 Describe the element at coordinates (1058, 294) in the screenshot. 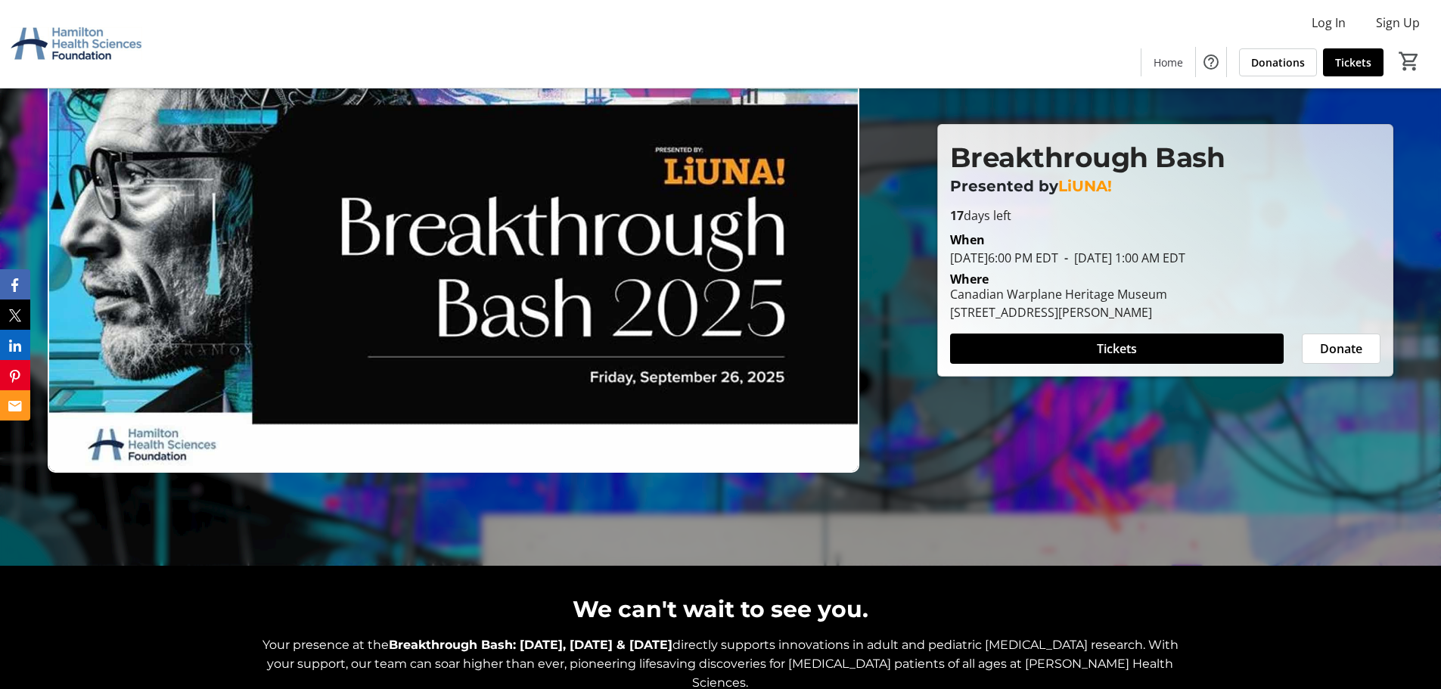

I see `div: Canadian Warplane Heritage Museum` at that location.